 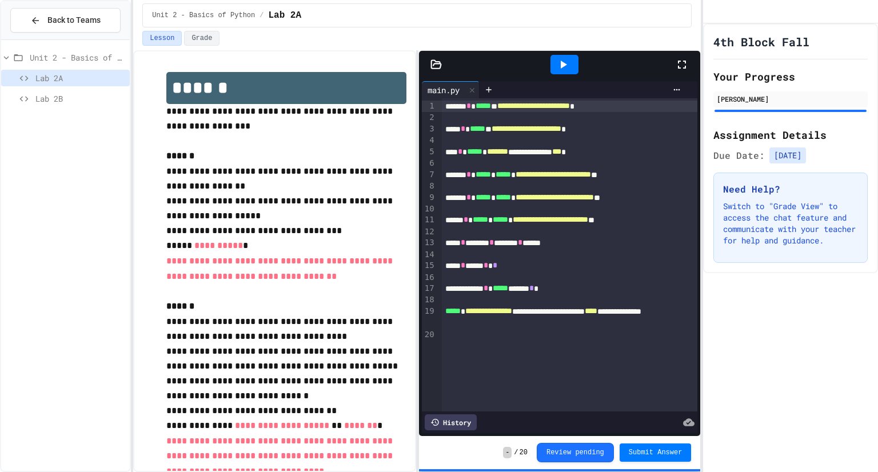 What do you see at coordinates (429, 186) in the screenshot?
I see `div: 8` at bounding box center [429, 186].